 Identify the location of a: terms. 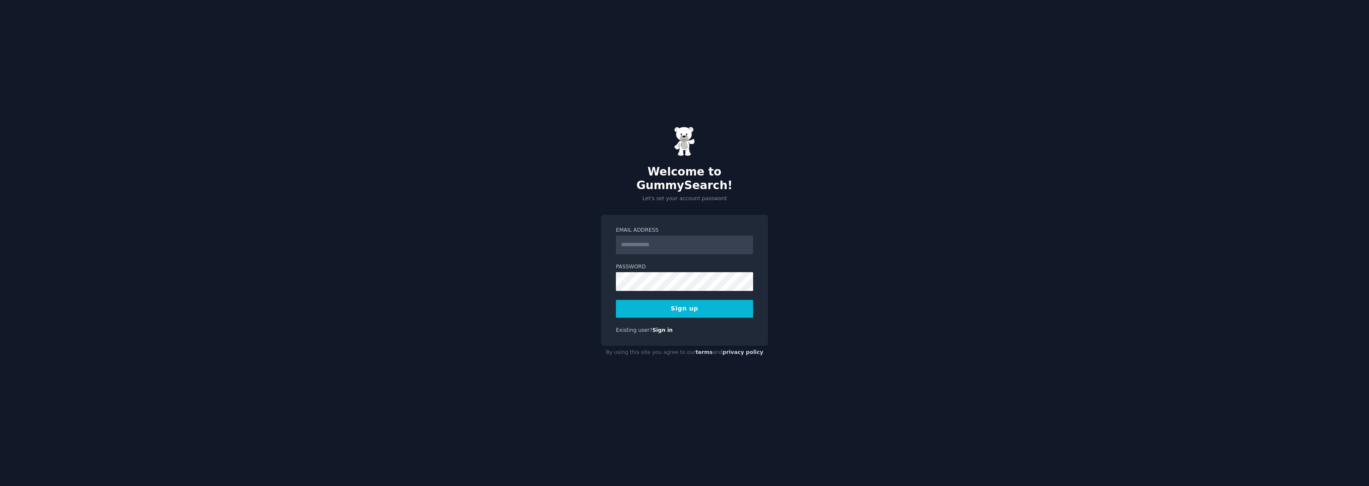
(704, 353).